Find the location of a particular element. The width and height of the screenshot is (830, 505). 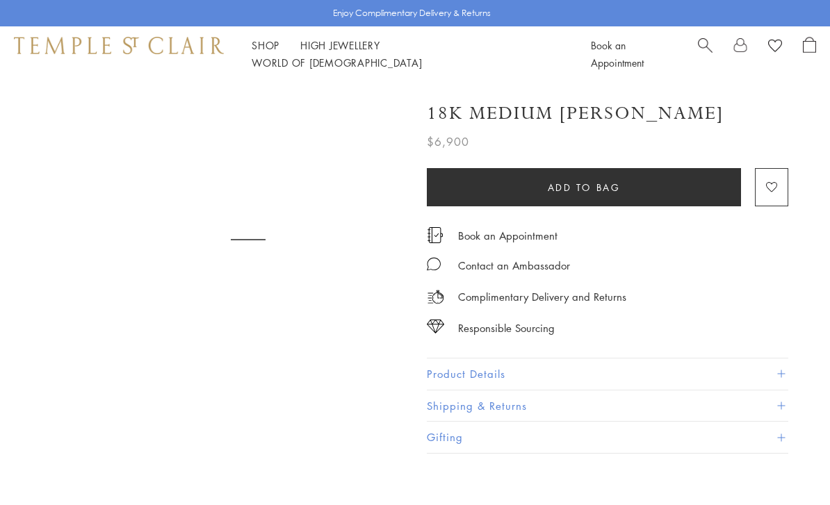

a: High JewelleryHigh Jewellery is located at coordinates (340, 45).